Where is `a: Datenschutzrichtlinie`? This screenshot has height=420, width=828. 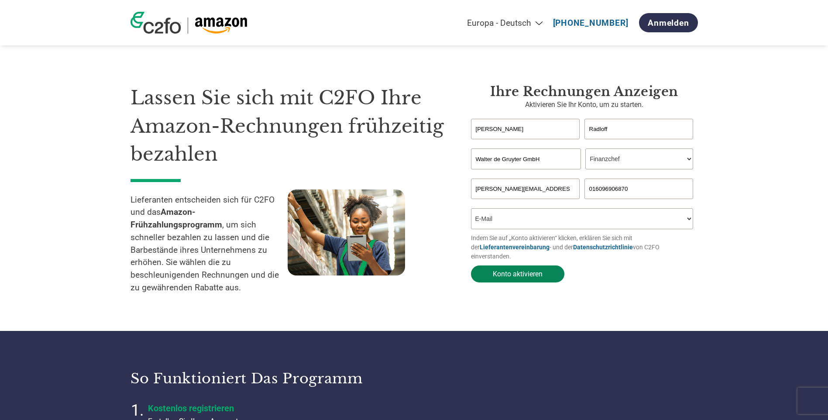
a: Datenschutzrichtlinie is located at coordinates (603, 247).